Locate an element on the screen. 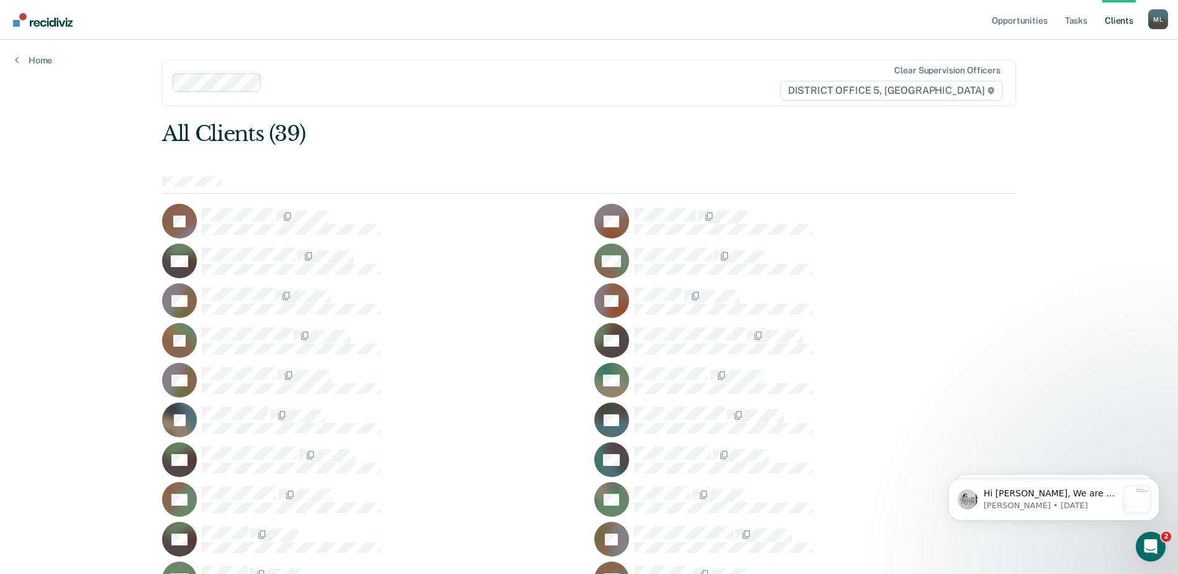 The width and height of the screenshot is (1178, 574). a: Home is located at coordinates (34, 60).